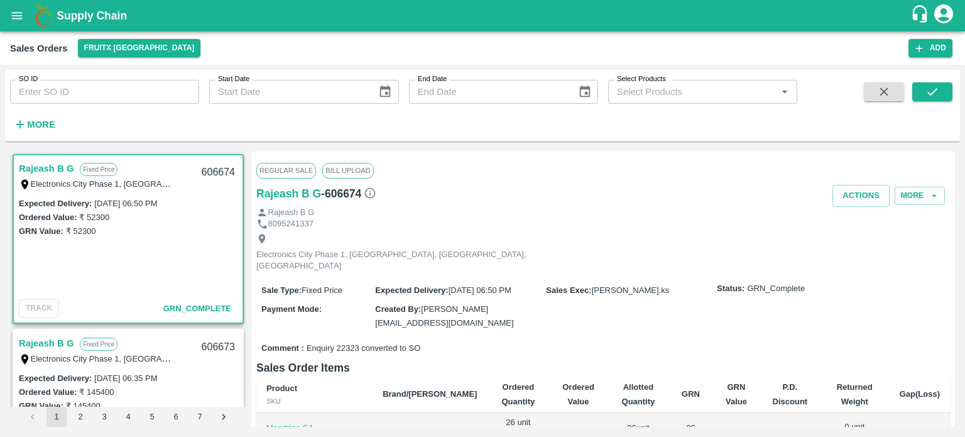 Image resolution: width=965 pixels, height=437 pixels. I want to click on input: End Date, so click(488, 92).